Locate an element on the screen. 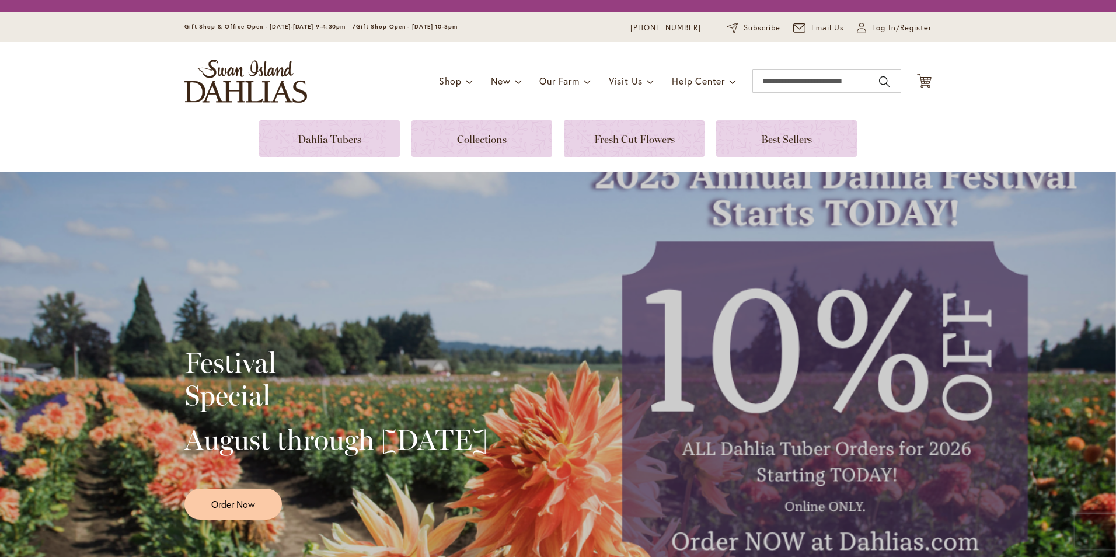  span: Help Center is located at coordinates (698, 81).